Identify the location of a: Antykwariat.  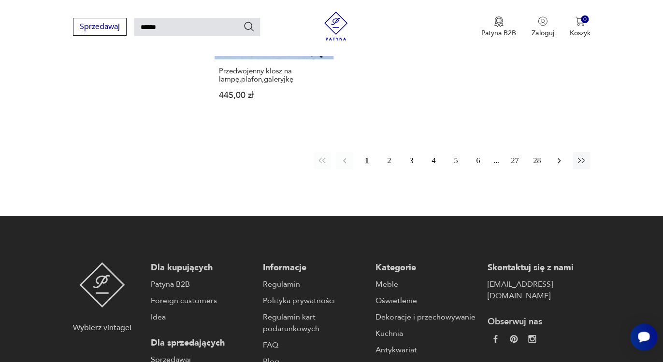
(427, 350).